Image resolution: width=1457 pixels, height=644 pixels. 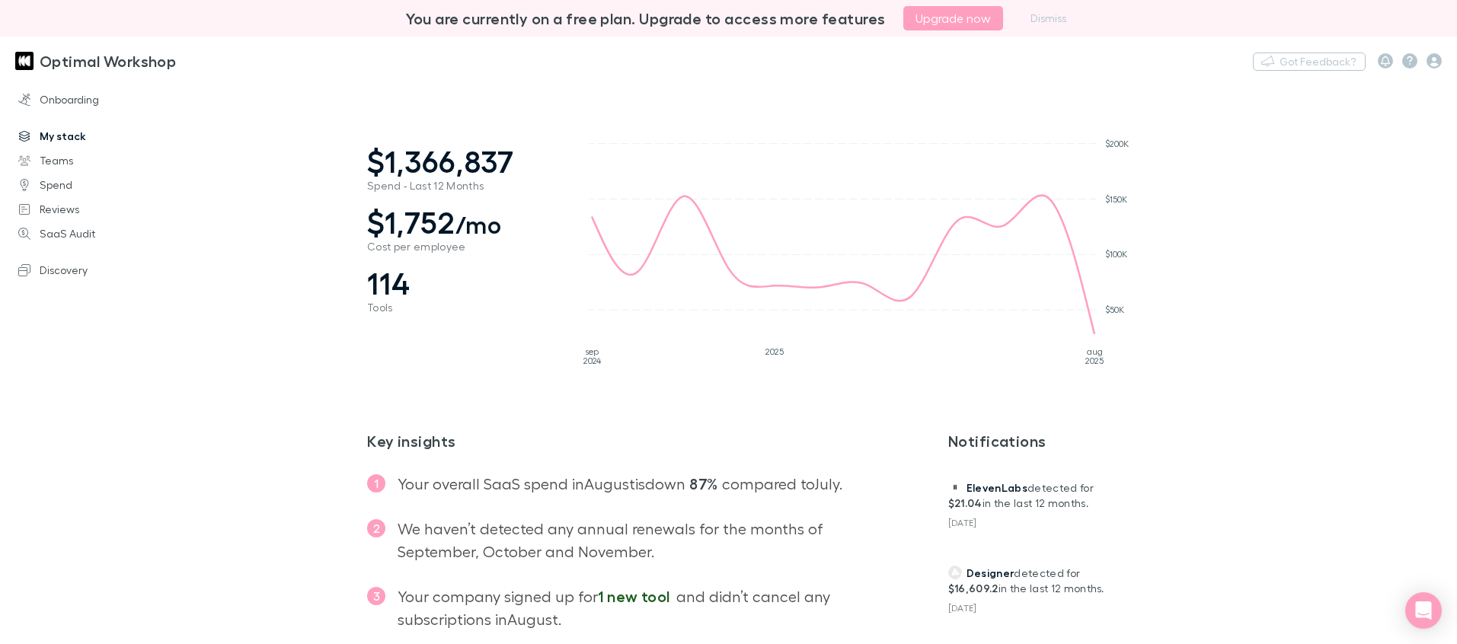 What do you see at coordinates (107, 61) in the screenshot?
I see `h3: Optimal Workshop` at bounding box center [107, 61].